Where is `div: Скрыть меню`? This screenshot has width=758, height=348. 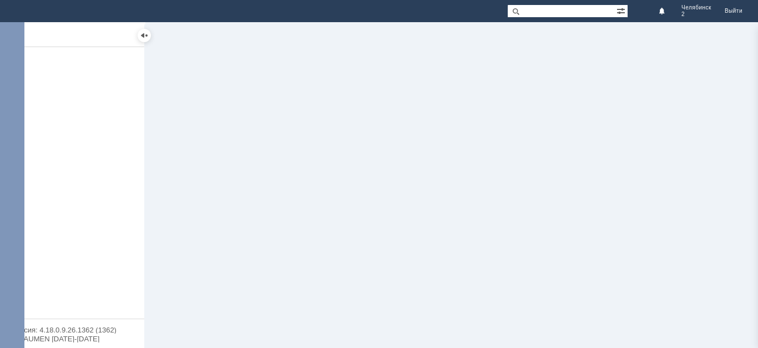 div: Скрыть меню is located at coordinates (144, 35).